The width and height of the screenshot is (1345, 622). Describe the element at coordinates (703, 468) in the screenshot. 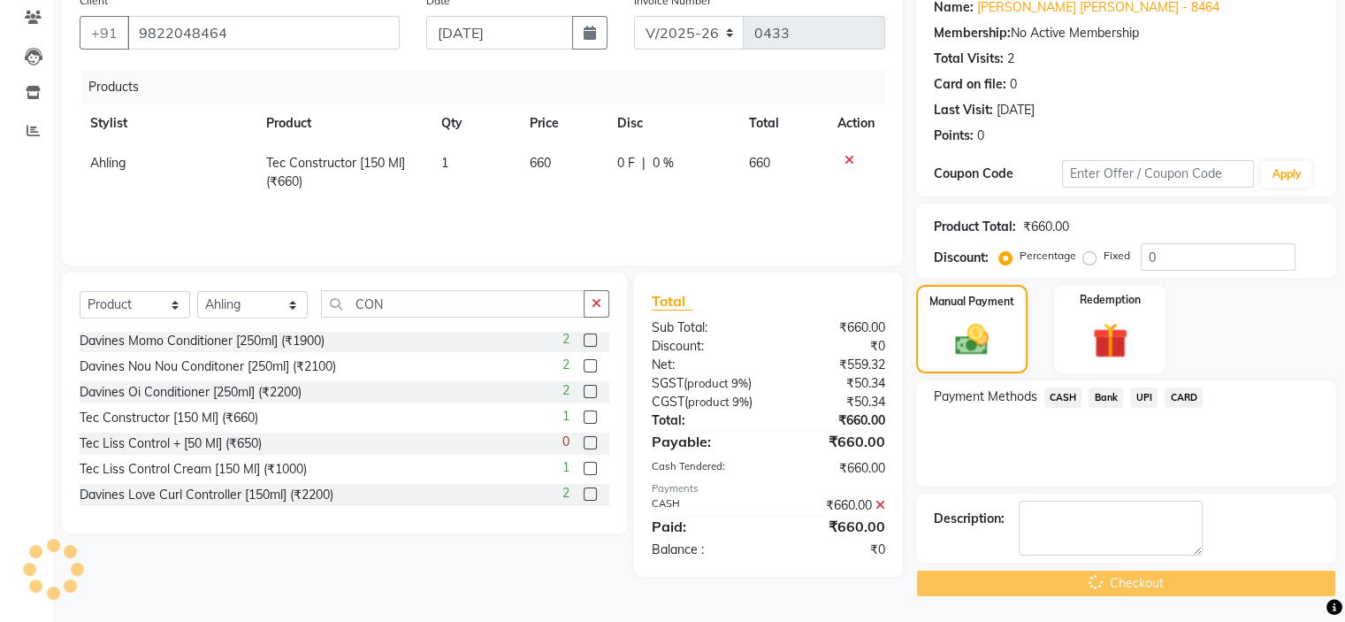

I see `div: Cash Tendered:` at that location.